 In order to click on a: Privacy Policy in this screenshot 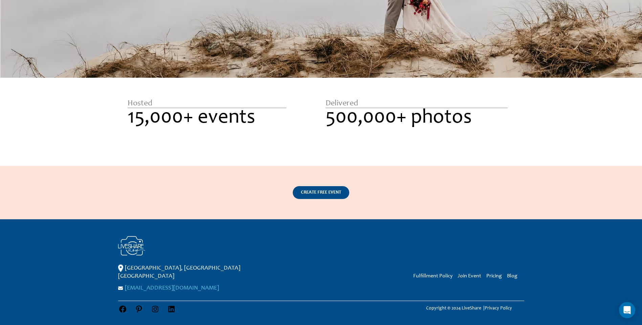, I will do `click(498, 309)`.